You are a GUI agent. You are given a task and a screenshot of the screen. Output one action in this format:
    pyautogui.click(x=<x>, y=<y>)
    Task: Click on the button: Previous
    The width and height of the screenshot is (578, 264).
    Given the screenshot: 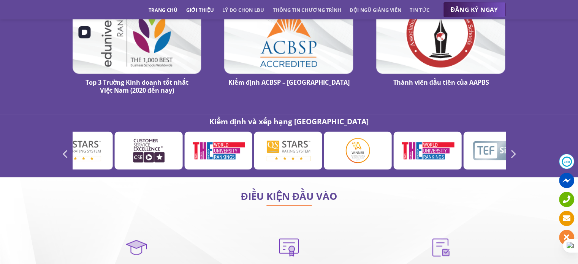 What is the action you would take?
    pyautogui.click(x=66, y=154)
    